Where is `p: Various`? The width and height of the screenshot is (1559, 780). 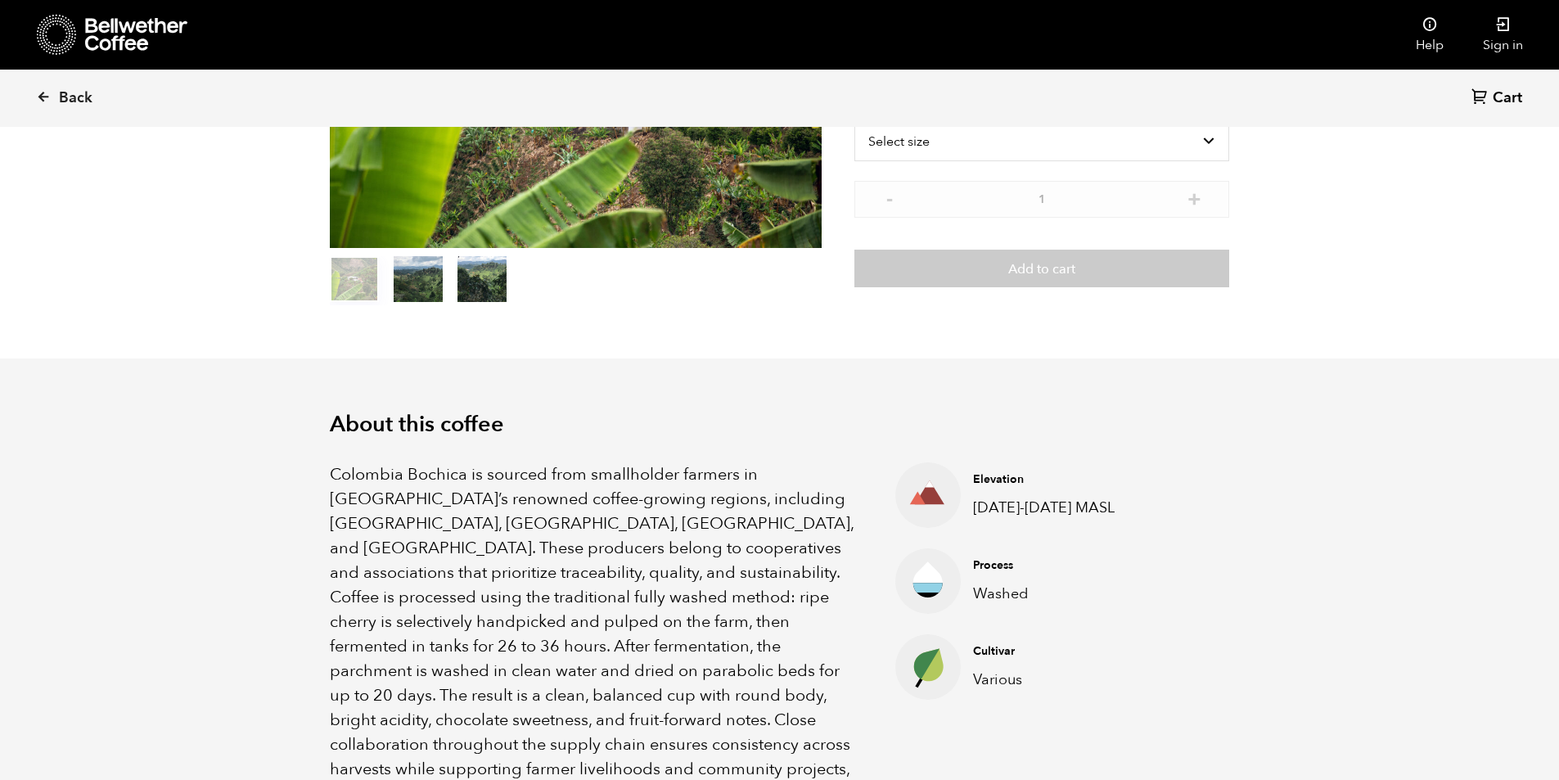 p: Various is located at coordinates (1051, 679).